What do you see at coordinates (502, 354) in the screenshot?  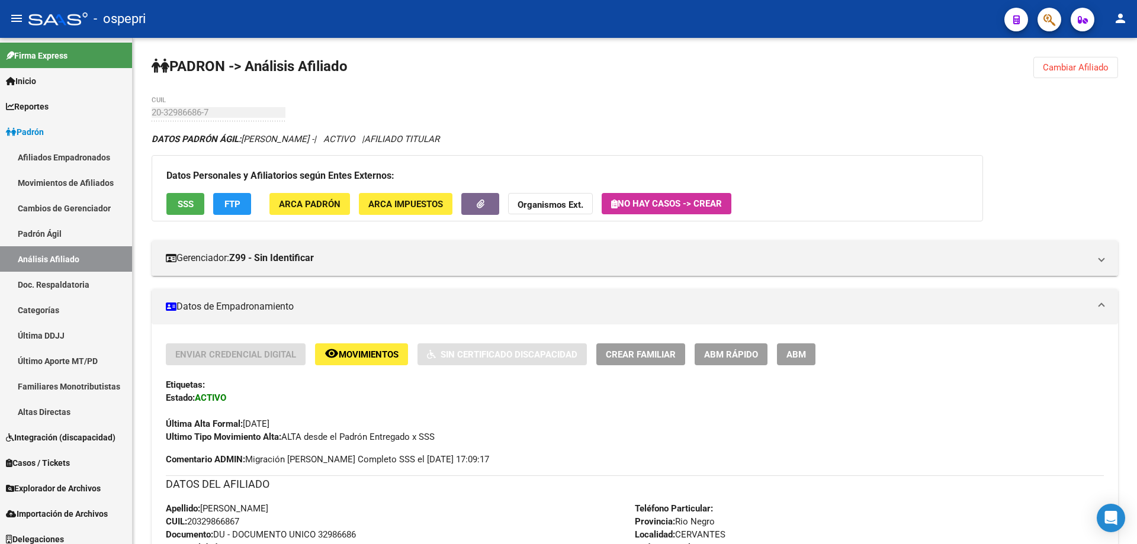 I see `button: Sin Certificado Discapacidad` at bounding box center [502, 354].